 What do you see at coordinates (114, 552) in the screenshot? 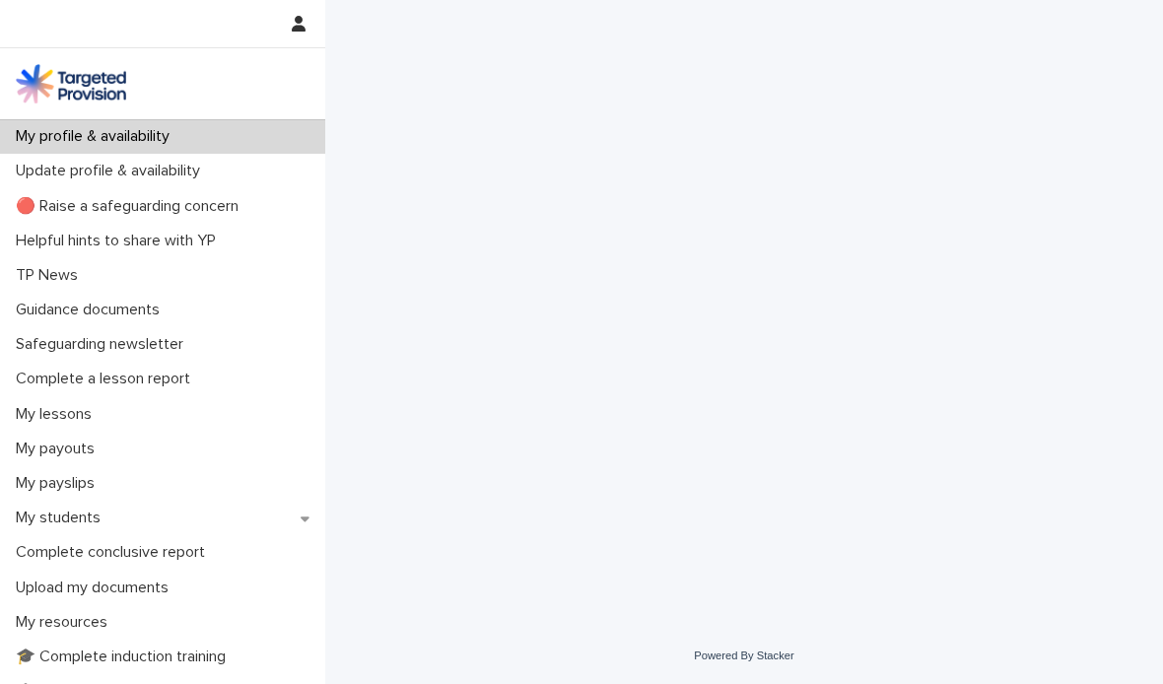
I see `p: Complete conclusive report` at bounding box center [114, 552].